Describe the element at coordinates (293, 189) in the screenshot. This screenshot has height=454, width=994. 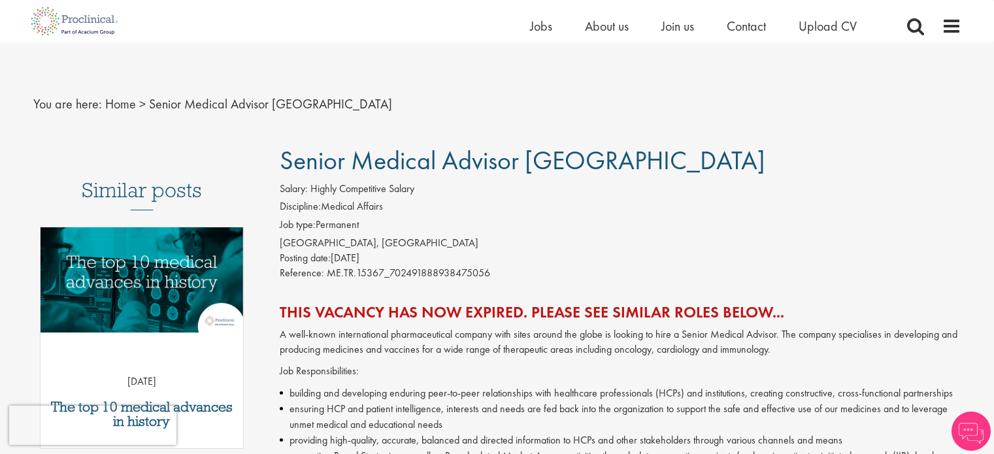
I see `label: Salary:` at that location.